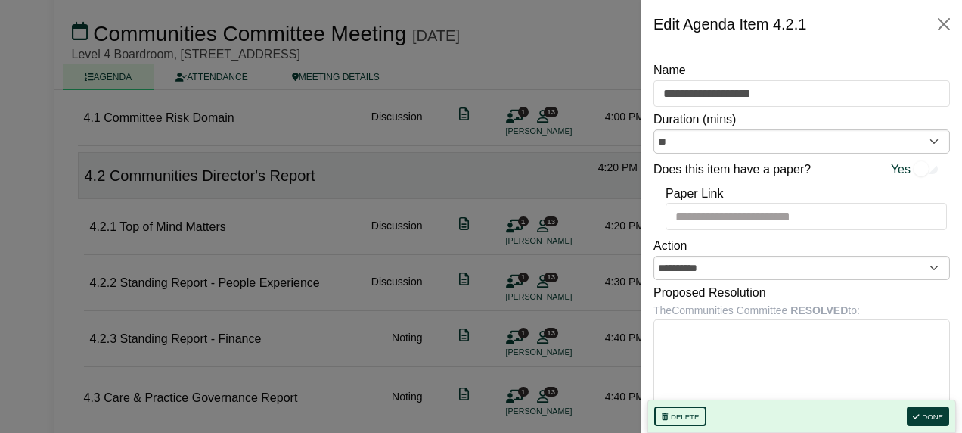 This screenshot has height=433, width=962. Describe the element at coordinates (819, 310) in the screenshot. I see `b: RESOLVED` at that location.